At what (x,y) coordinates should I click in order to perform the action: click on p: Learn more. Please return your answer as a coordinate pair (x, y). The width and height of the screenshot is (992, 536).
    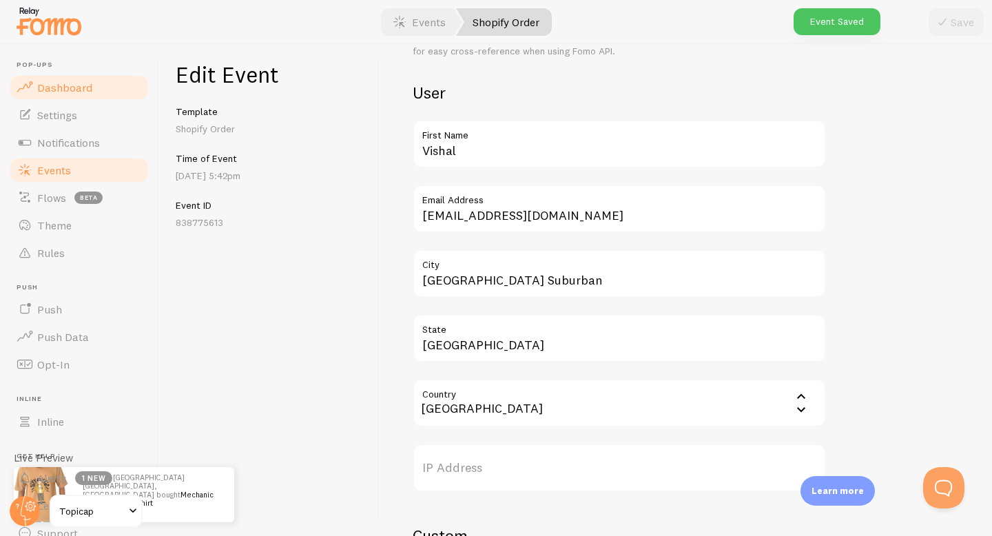
    Looking at the image, I should click on (838, 490).